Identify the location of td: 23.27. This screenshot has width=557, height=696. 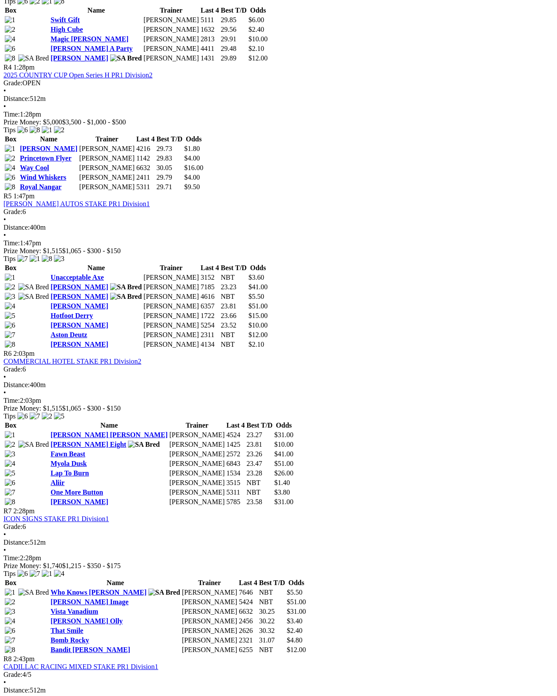
(260, 435).